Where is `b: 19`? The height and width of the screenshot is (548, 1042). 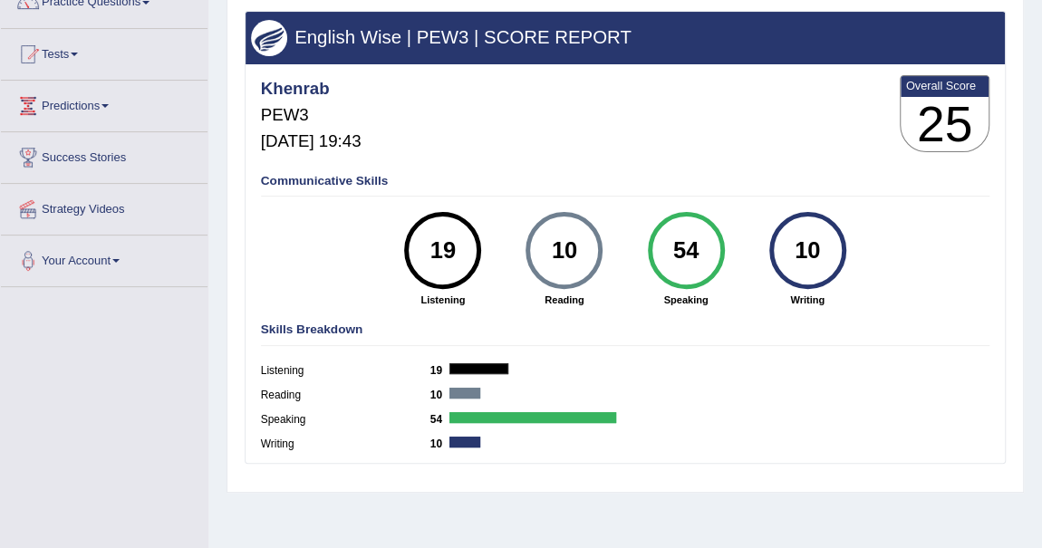 b: 19 is located at coordinates (441, 371).